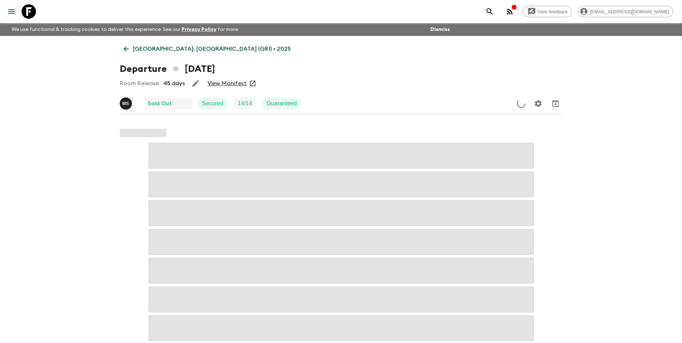 The width and height of the screenshot is (682, 343). Describe the element at coordinates (213, 104) in the screenshot. I see `p: Secured` at that location.